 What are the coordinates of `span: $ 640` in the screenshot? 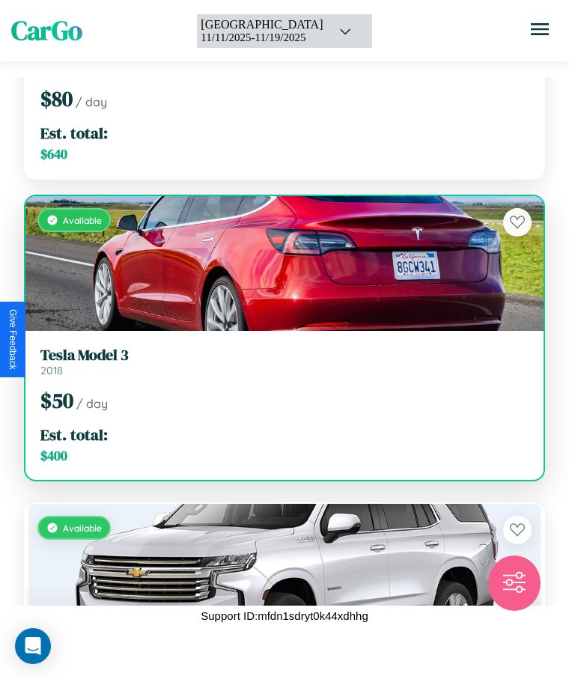 It's located at (54, 154).